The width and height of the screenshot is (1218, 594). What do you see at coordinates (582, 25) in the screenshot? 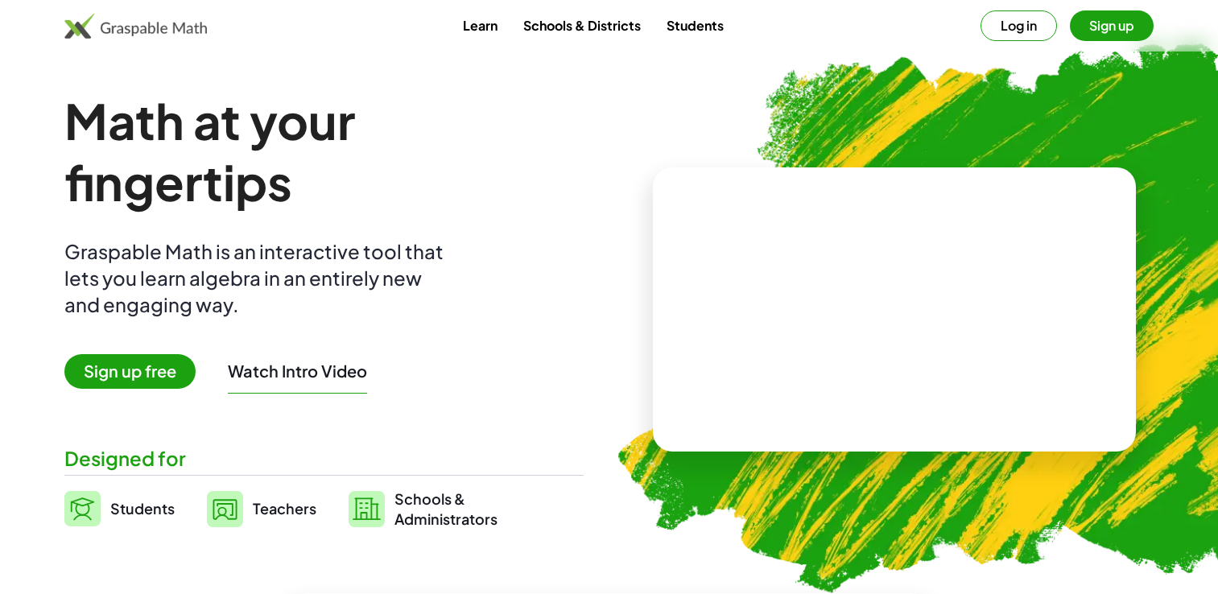
I see `a: Schools & Districts` at bounding box center [582, 25].